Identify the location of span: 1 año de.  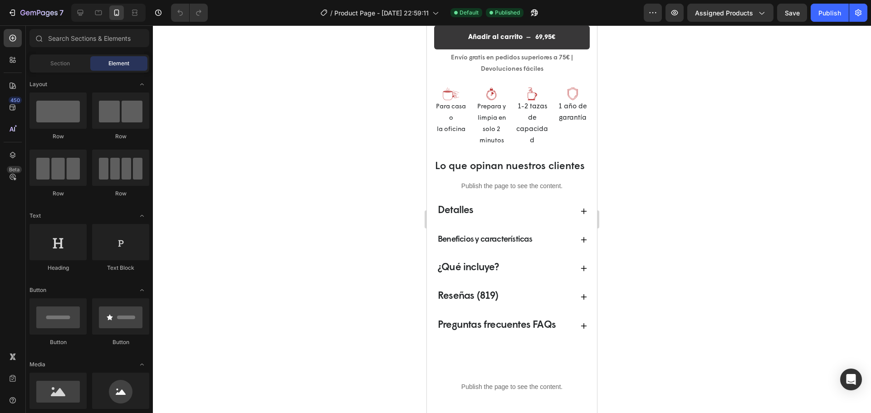
(146, 81).